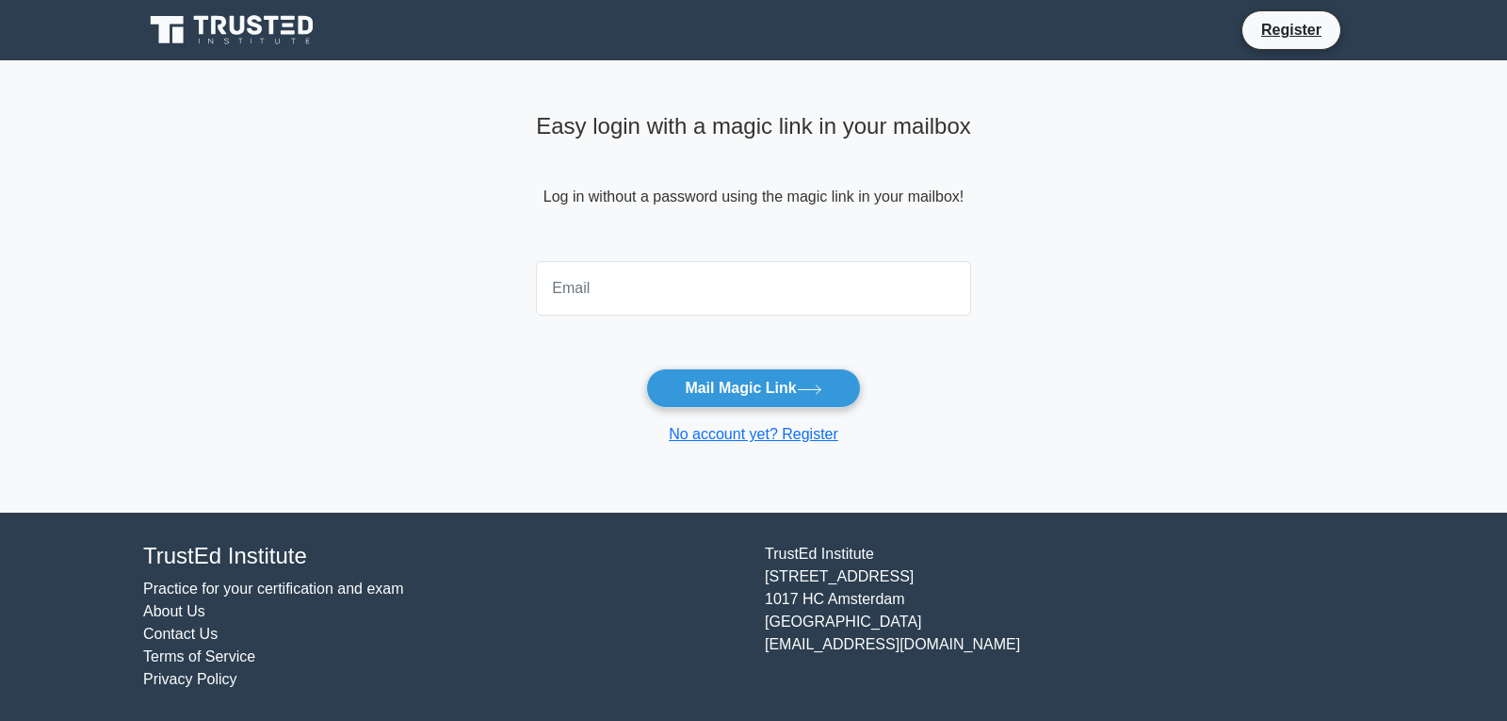 The image size is (1507, 721). What do you see at coordinates (190, 678) in the screenshot?
I see `a: Privacy Policy` at bounding box center [190, 678].